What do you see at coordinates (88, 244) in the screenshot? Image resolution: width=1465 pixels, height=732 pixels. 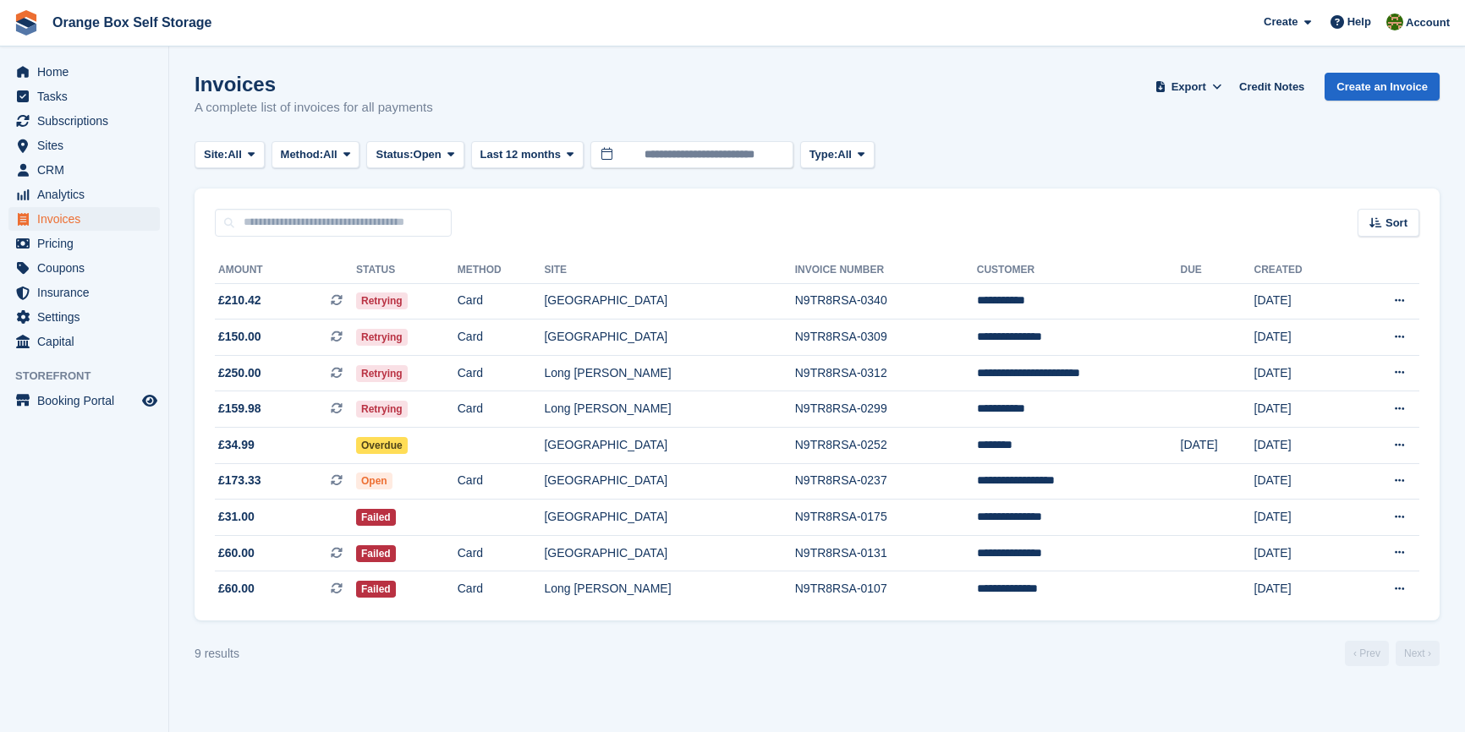 I see `span: Pricing` at bounding box center [88, 244].